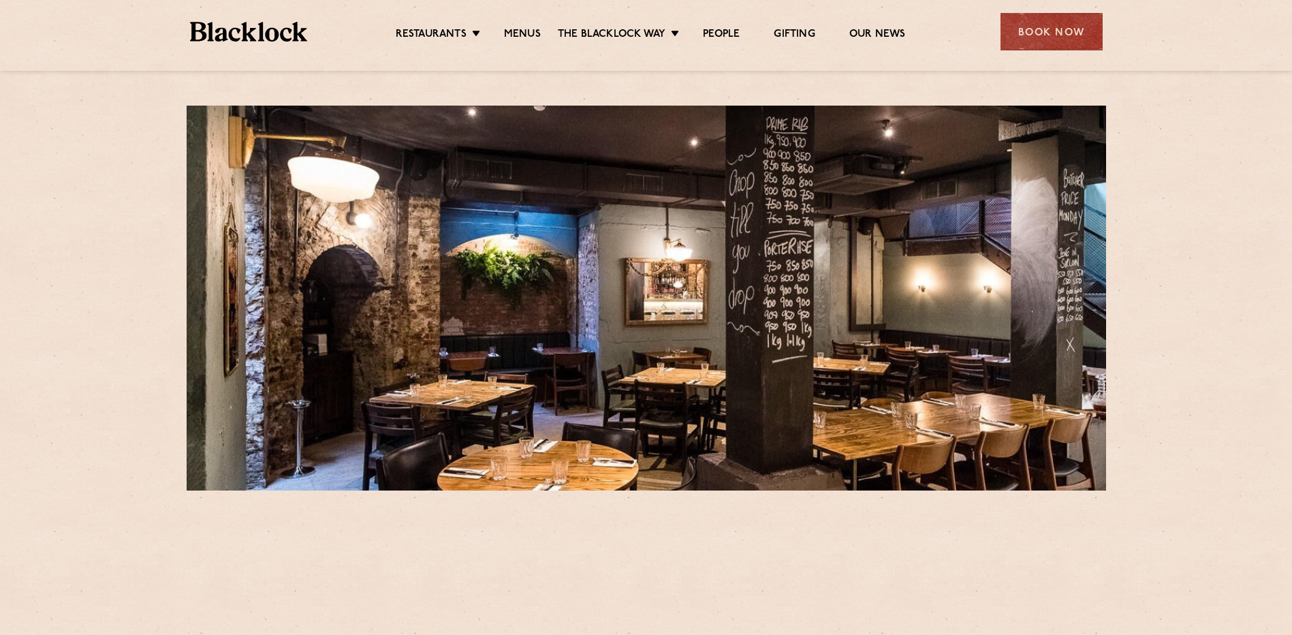 The height and width of the screenshot is (635, 1292). I want to click on a: People, so click(721, 35).